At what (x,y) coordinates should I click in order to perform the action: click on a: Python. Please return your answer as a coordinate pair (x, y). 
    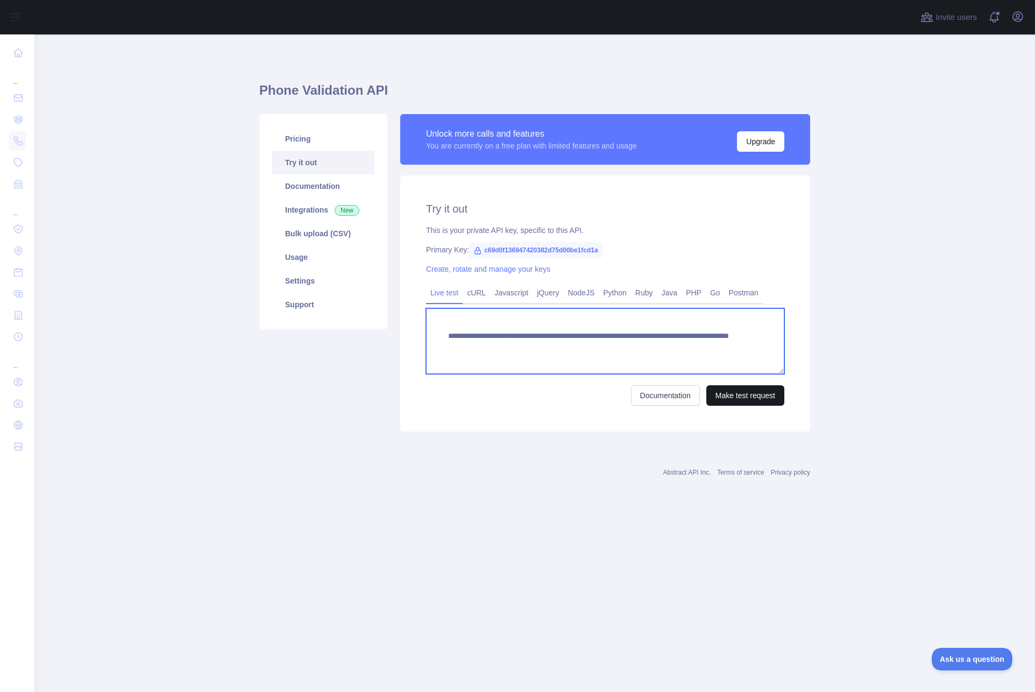
    Looking at the image, I should click on (615, 293).